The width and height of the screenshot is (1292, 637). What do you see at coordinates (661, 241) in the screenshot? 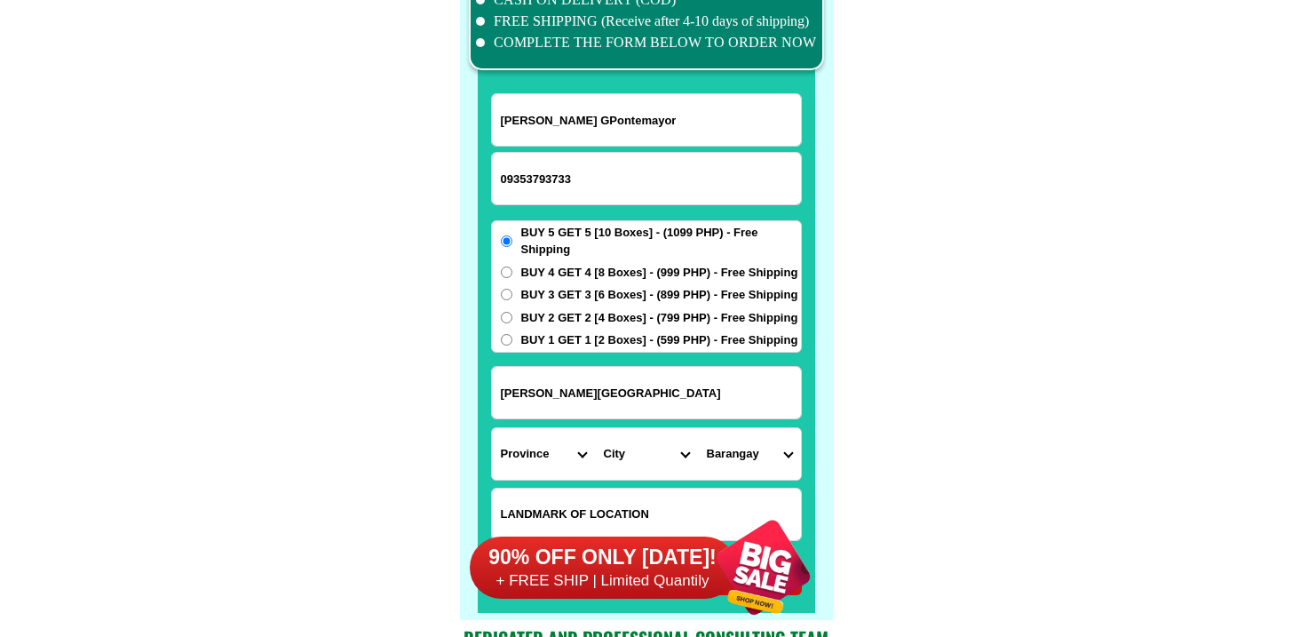
I see `span: BUY 5 GET 5 [10 Boxes] - (1099 PHP) - Free Shipping` at bounding box center [661, 241].